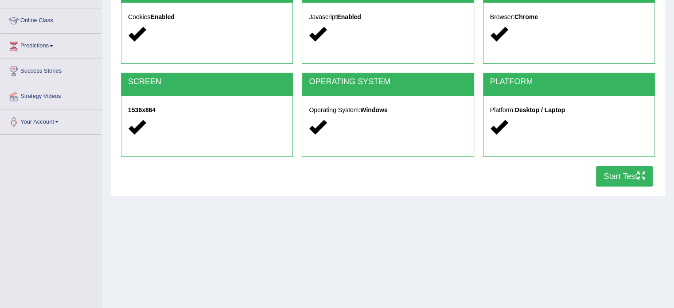 Image resolution: width=674 pixels, height=308 pixels. I want to click on a: Strategy Videos, so click(51, 95).